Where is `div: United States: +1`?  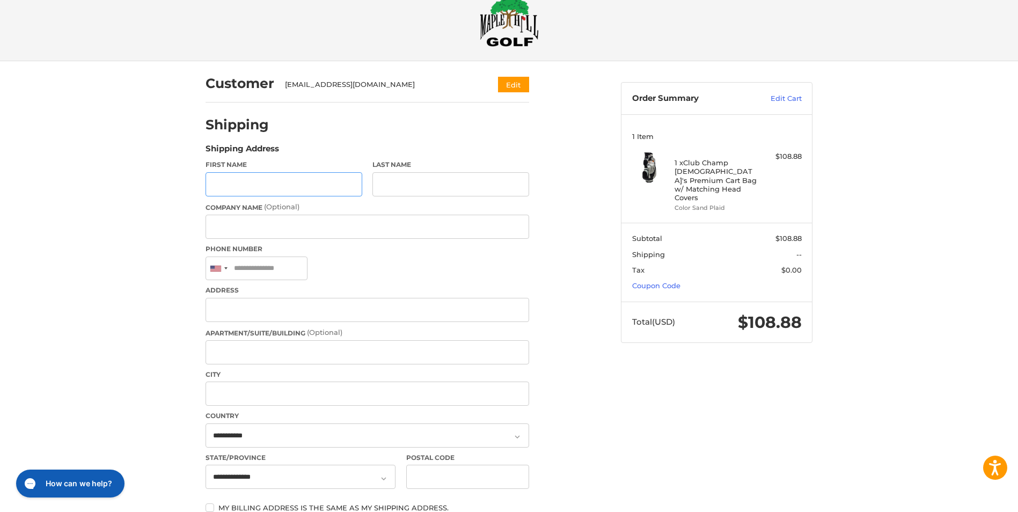 div: United States: +1 is located at coordinates (218, 268).